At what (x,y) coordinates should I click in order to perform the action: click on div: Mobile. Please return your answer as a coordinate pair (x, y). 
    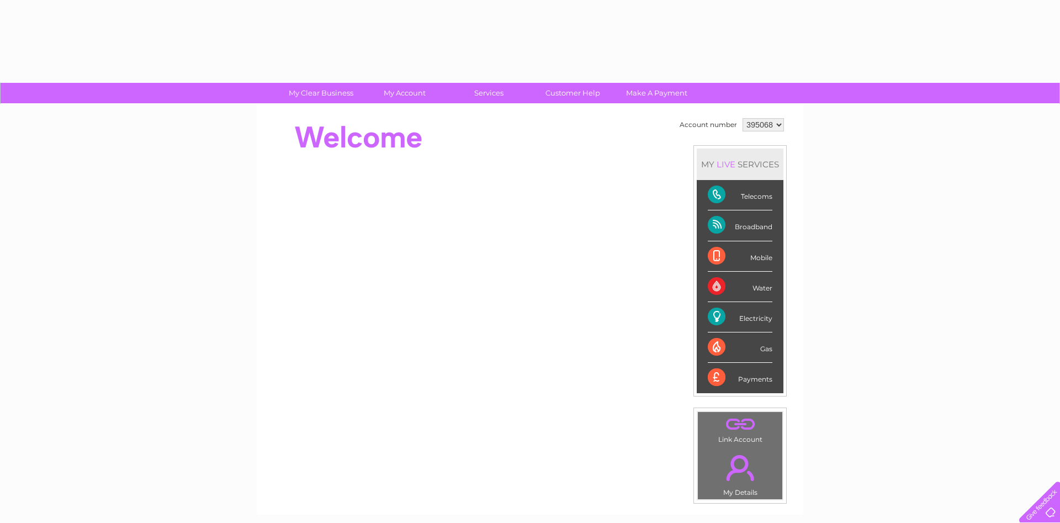
    Looking at the image, I should click on (740, 256).